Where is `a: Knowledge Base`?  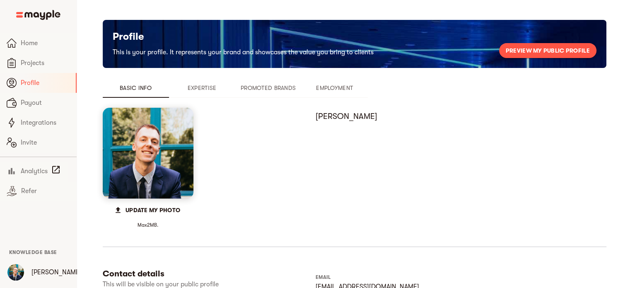 a: Knowledge Base is located at coordinates (33, 252).